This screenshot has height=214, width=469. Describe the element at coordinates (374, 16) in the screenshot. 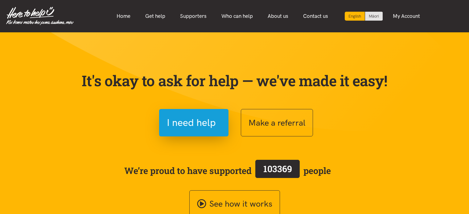

I see `a: Switch to Te Reo Māori` at that location.